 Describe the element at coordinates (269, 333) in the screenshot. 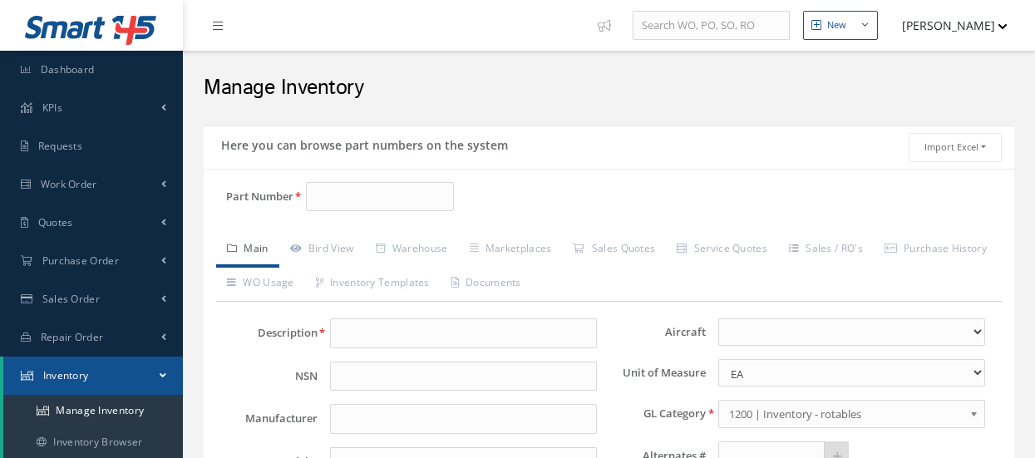

I see `label: Description` at that location.